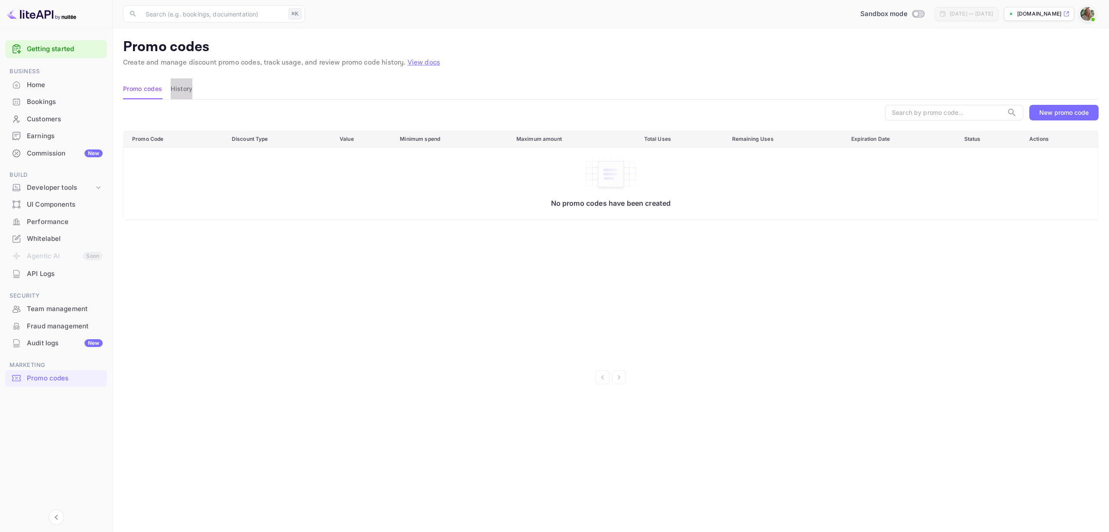  Describe the element at coordinates (56, 365) in the screenshot. I see `span: Marketing` at that location.